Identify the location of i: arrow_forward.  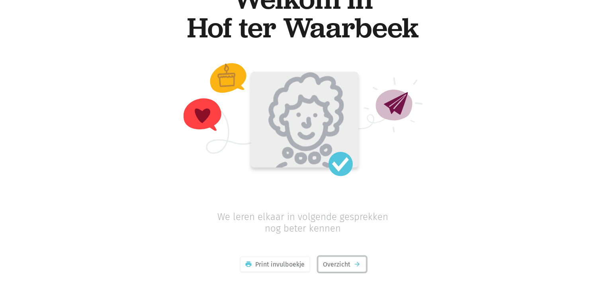
(357, 264).